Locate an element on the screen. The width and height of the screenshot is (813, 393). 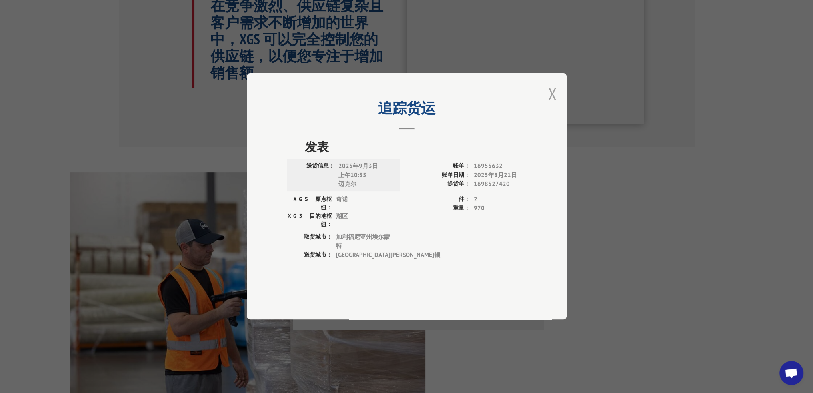
font: 顿 is located at coordinates (437, 255).